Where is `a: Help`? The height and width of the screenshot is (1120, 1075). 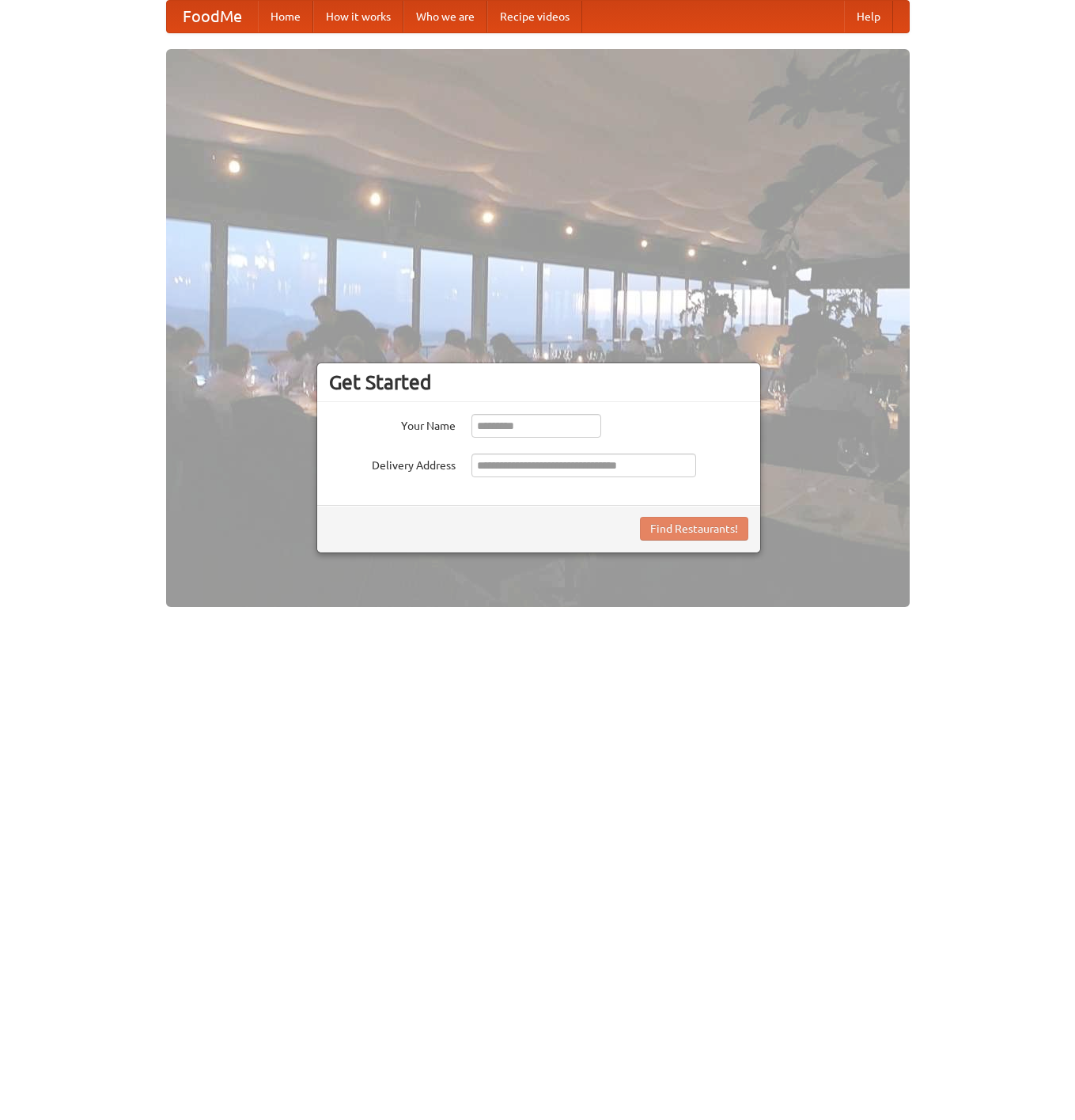
a: Help is located at coordinates (869, 17).